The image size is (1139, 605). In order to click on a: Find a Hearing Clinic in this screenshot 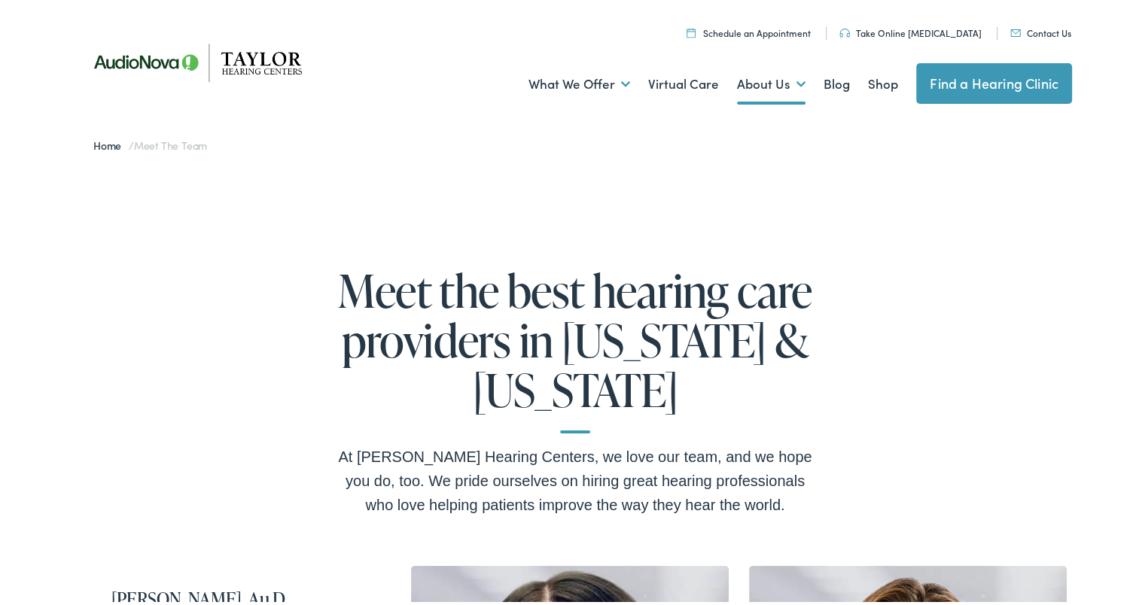, I will do `click(994, 81)`.